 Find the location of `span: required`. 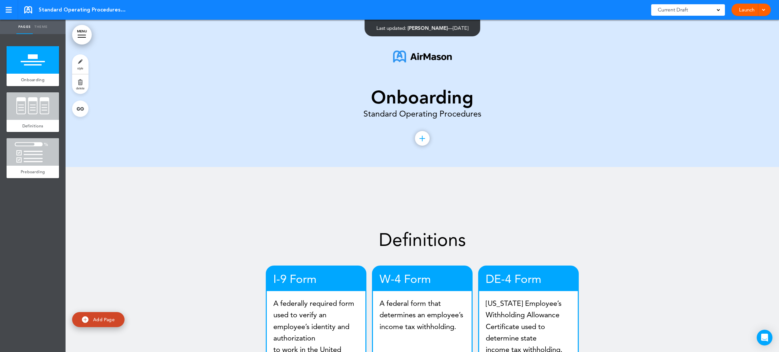

span: required is located at coordinates (323, 303).